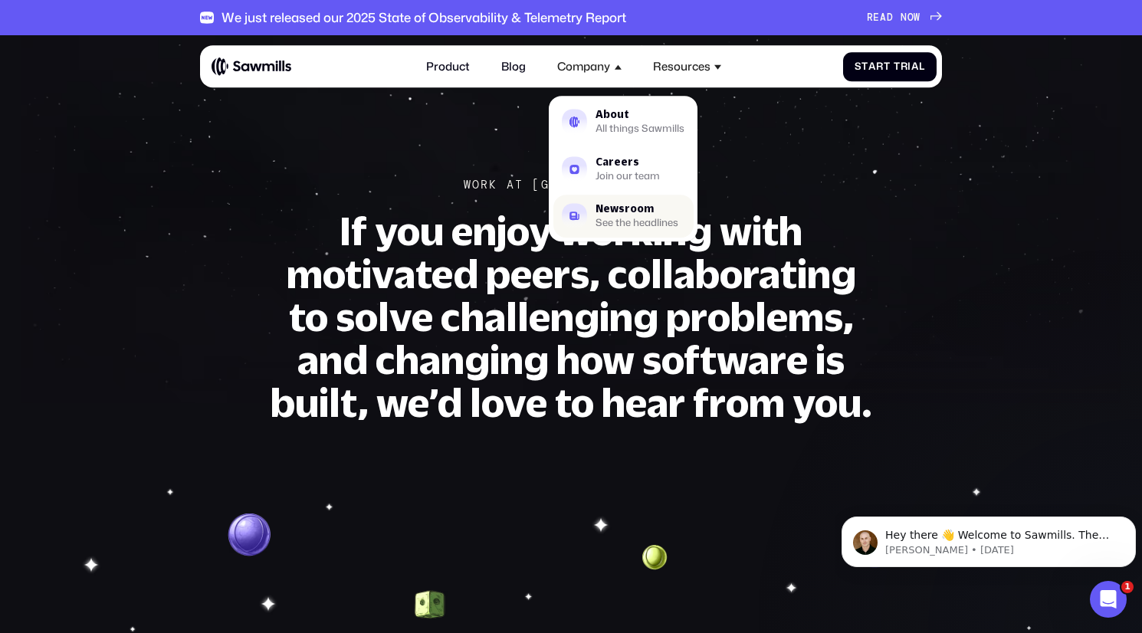 The width and height of the screenshot is (1142, 633). I want to click on nav: Company, so click(623, 162).